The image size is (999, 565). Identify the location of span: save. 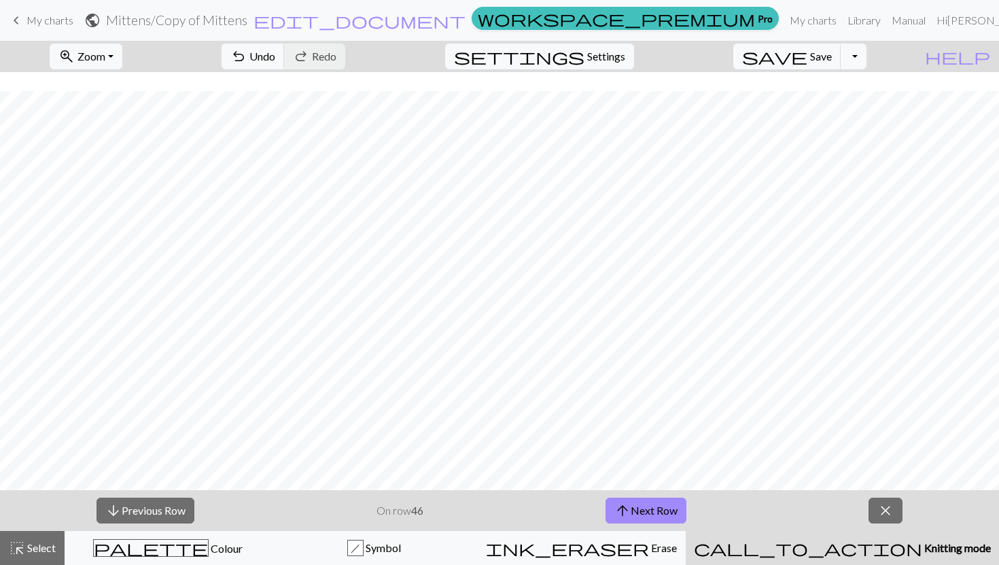
(775, 56).